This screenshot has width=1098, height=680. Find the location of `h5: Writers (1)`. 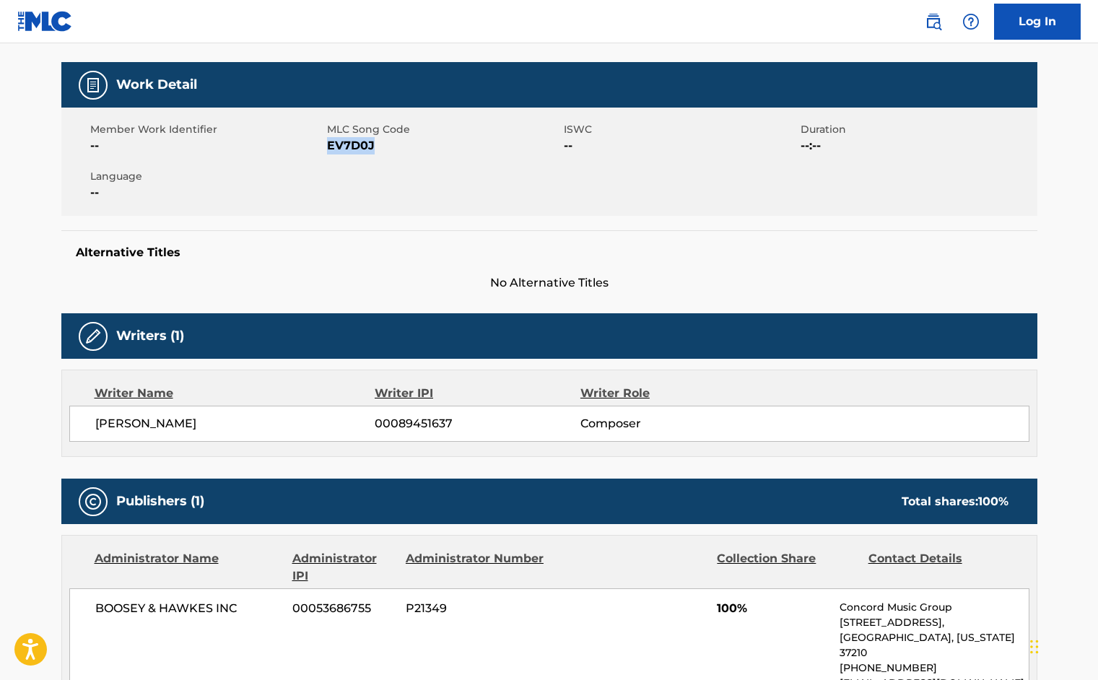

h5: Writers (1) is located at coordinates (150, 336).